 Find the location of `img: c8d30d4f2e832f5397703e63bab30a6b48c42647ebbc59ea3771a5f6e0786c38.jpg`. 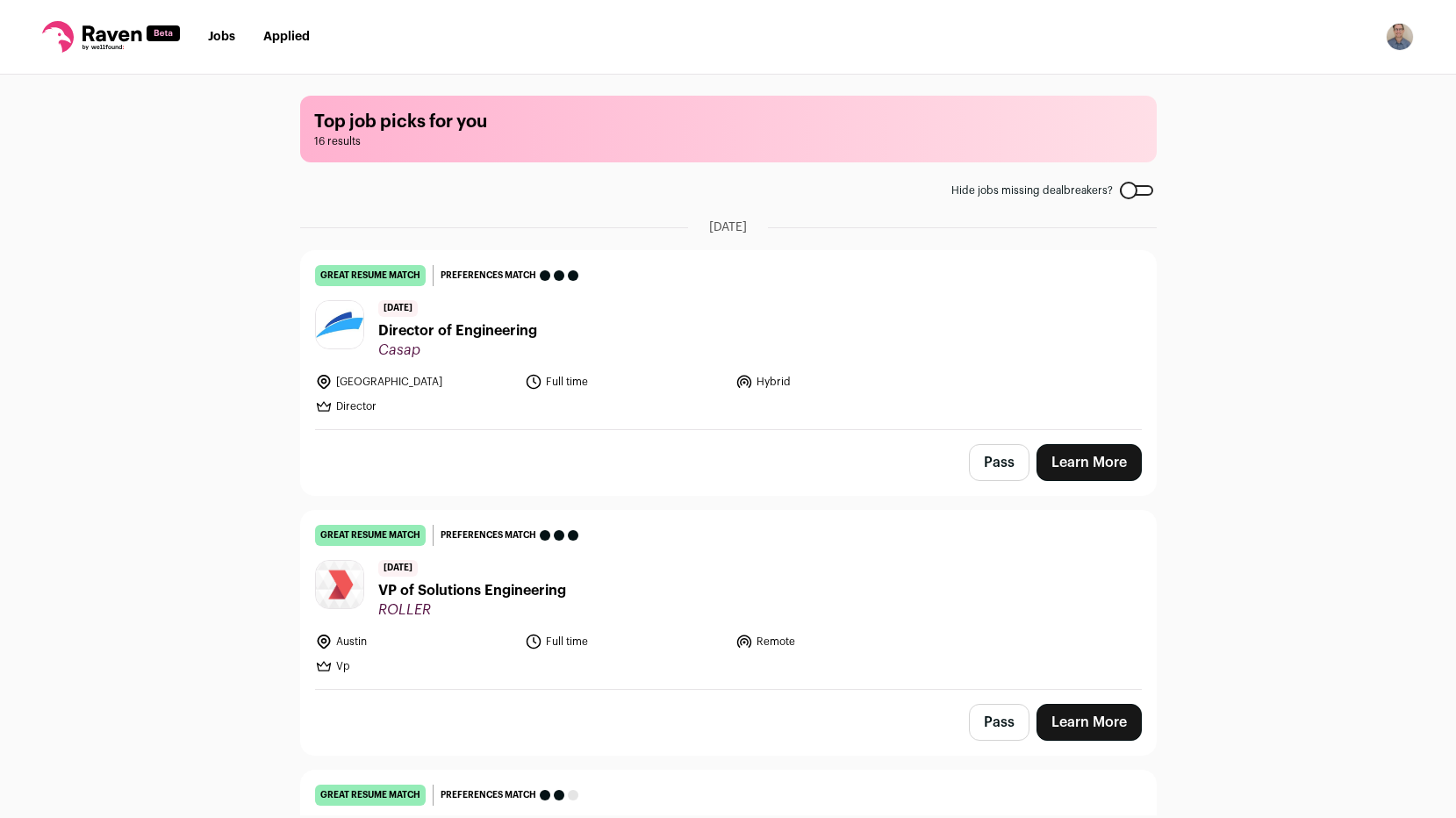

img: c8d30d4f2e832f5397703e63bab30a6b48c42647ebbc59ea3771a5f6e0786c38.jpg is located at coordinates (339, 324).